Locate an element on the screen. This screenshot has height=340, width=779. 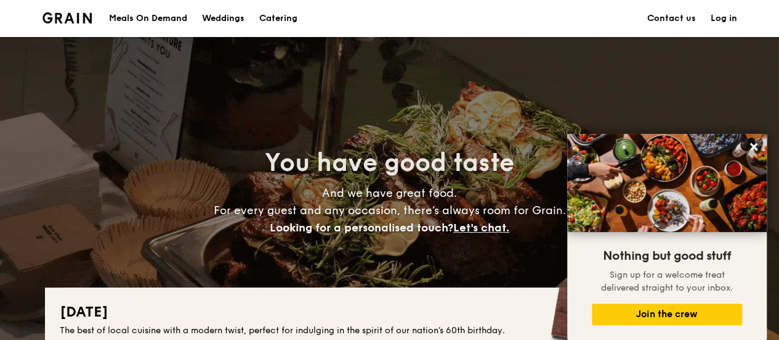
div: The best of local cuisine with a modern twist, perfect for indulging in the spirit of our nation’... is located at coordinates (390, 330).